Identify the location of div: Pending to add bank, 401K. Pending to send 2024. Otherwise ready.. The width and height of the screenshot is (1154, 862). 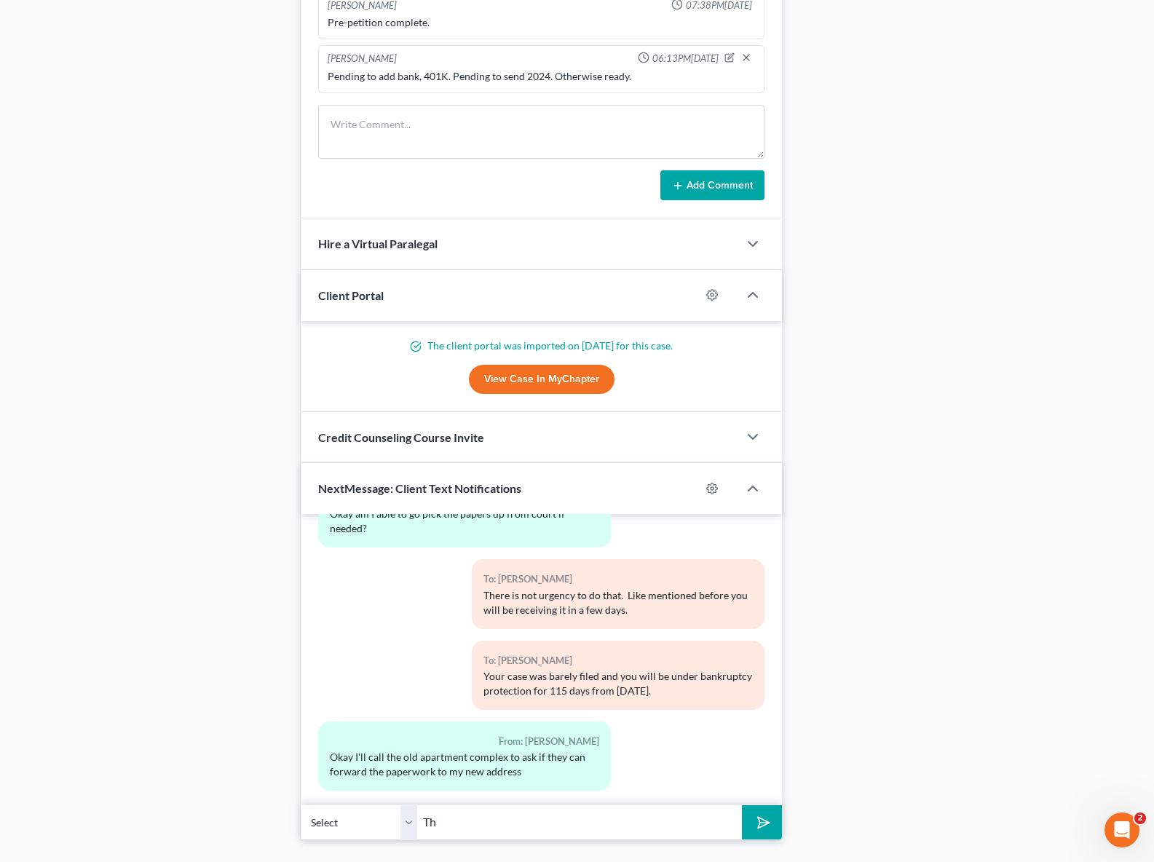
(541, 76).